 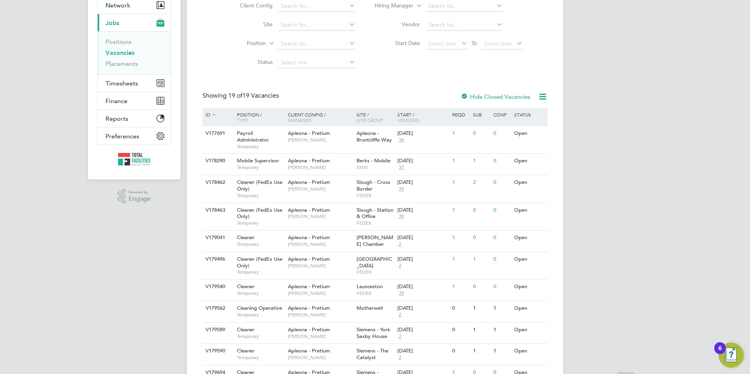 I want to click on div: Sub, so click(x=481, y=115).